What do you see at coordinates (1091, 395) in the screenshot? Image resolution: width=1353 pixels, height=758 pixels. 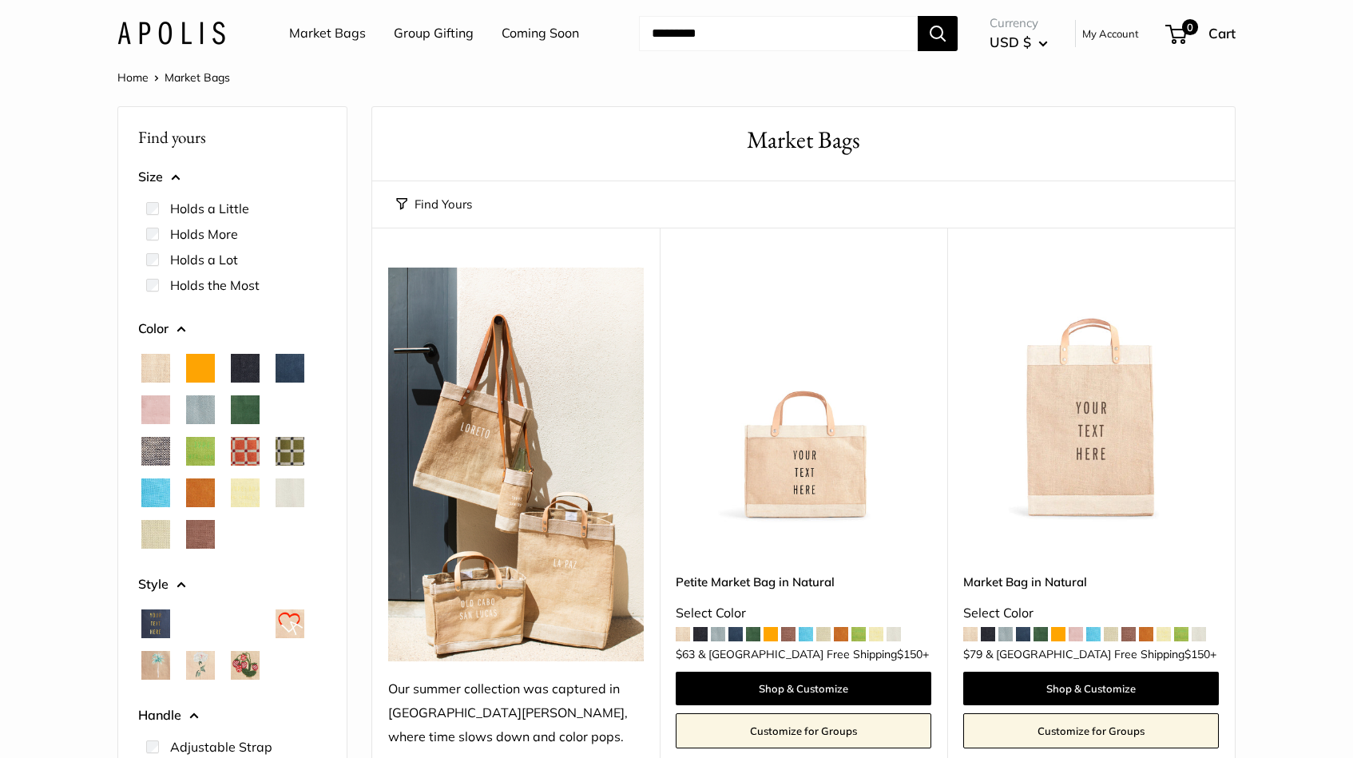 I see `a: Market Bag in NaturalMarket Bag in Natural` at bounding box center [1091, 395].